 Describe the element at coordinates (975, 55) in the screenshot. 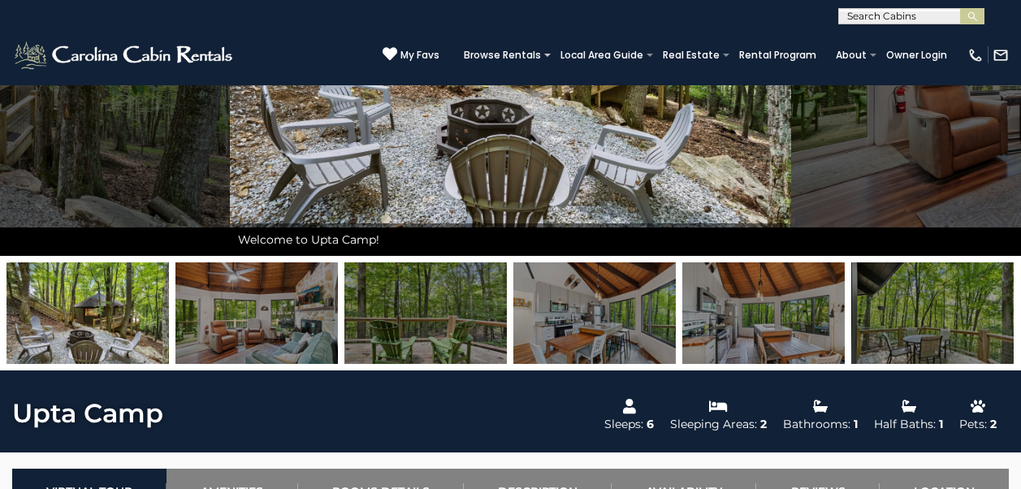

I see `img: phone-regular-white.png` at that location.